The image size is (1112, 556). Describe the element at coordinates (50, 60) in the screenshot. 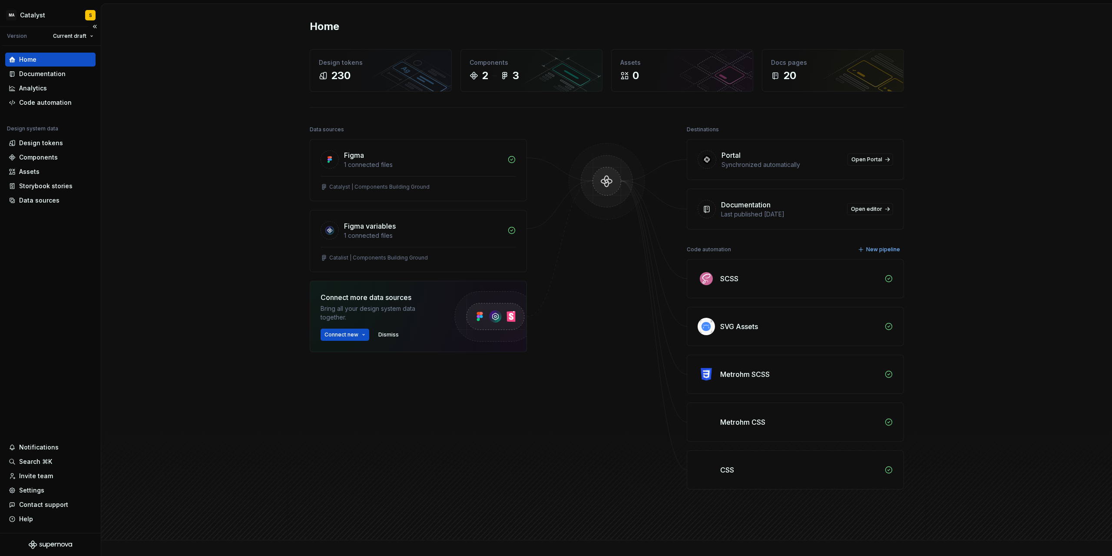

I see `a: Home` at that location.